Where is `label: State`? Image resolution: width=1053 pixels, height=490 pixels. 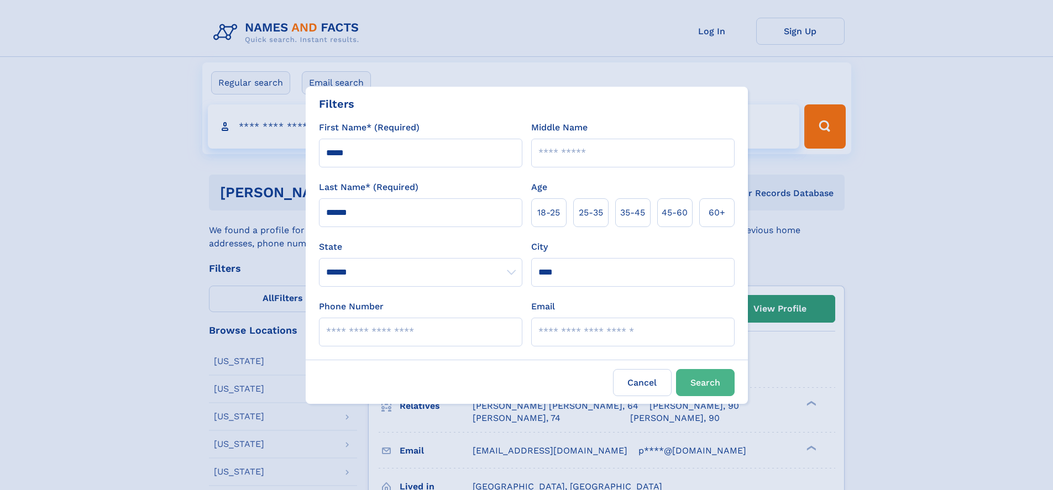 label: State is located at coordinates (421, 247).